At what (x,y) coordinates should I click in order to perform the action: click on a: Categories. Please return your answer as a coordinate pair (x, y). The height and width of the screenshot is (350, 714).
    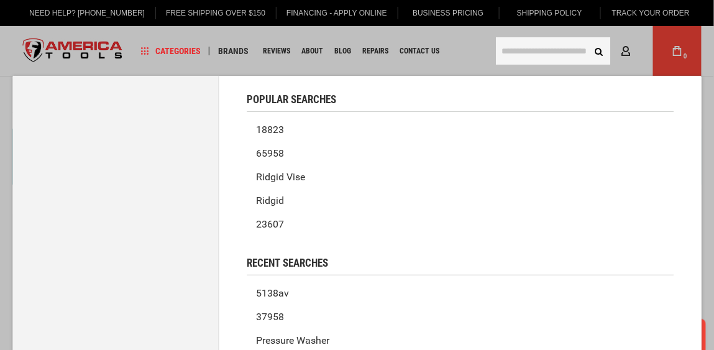
    Looking at the image, I should click on (171, 51).